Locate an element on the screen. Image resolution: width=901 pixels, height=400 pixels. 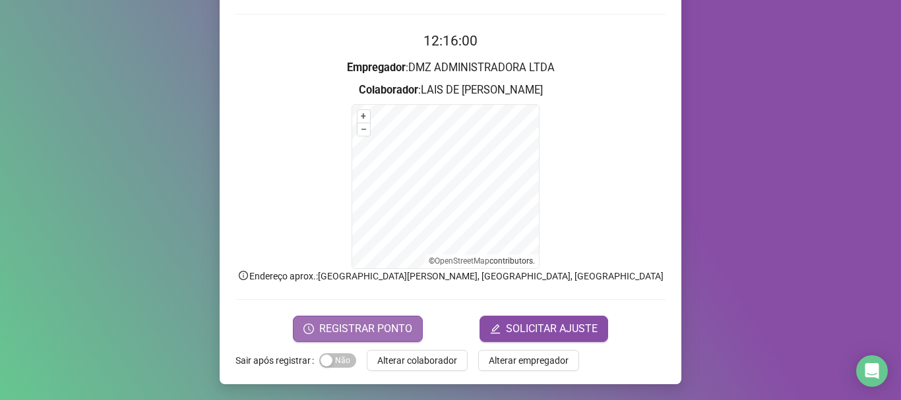
button: Alterar empregador is located at coordinates (528, 361).